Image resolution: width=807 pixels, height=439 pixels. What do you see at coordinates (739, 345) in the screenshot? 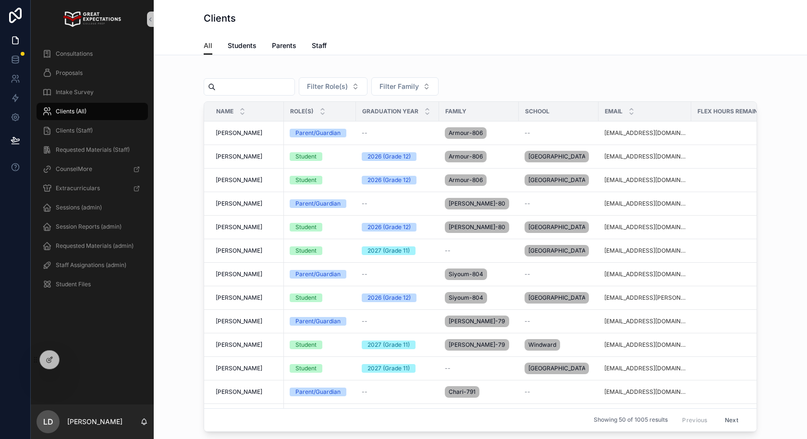
I see `span: 5.00` at bounding box center [739, 345].